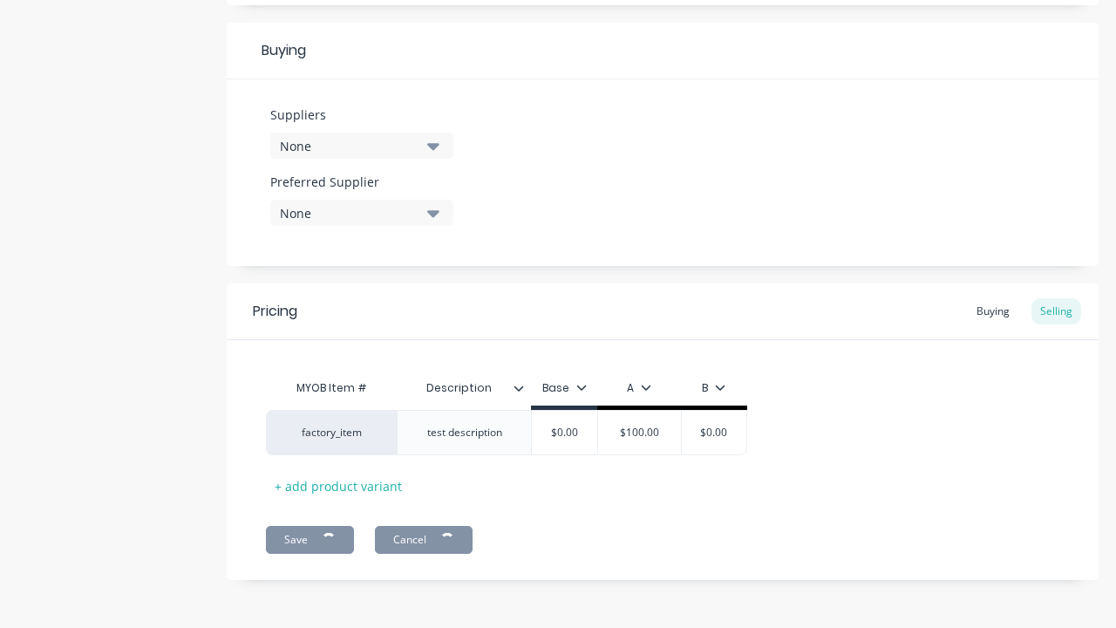  What do you see at coordinates (275, 311) in the screenshot?
I see `div: Pricing` at bounding box center [275, 311].